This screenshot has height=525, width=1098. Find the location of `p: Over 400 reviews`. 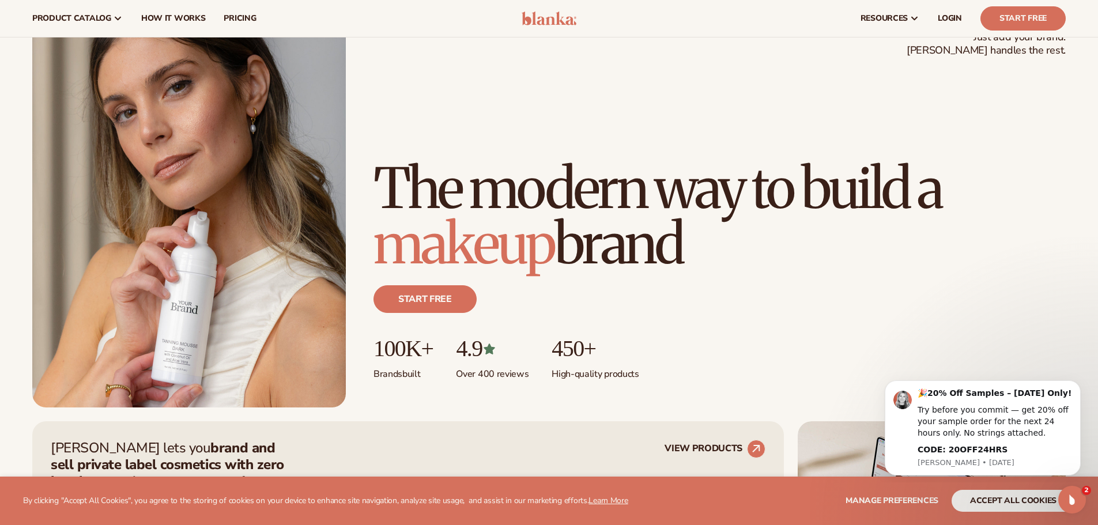

p: Over 400 reviews is located at coordinates (492, 371).